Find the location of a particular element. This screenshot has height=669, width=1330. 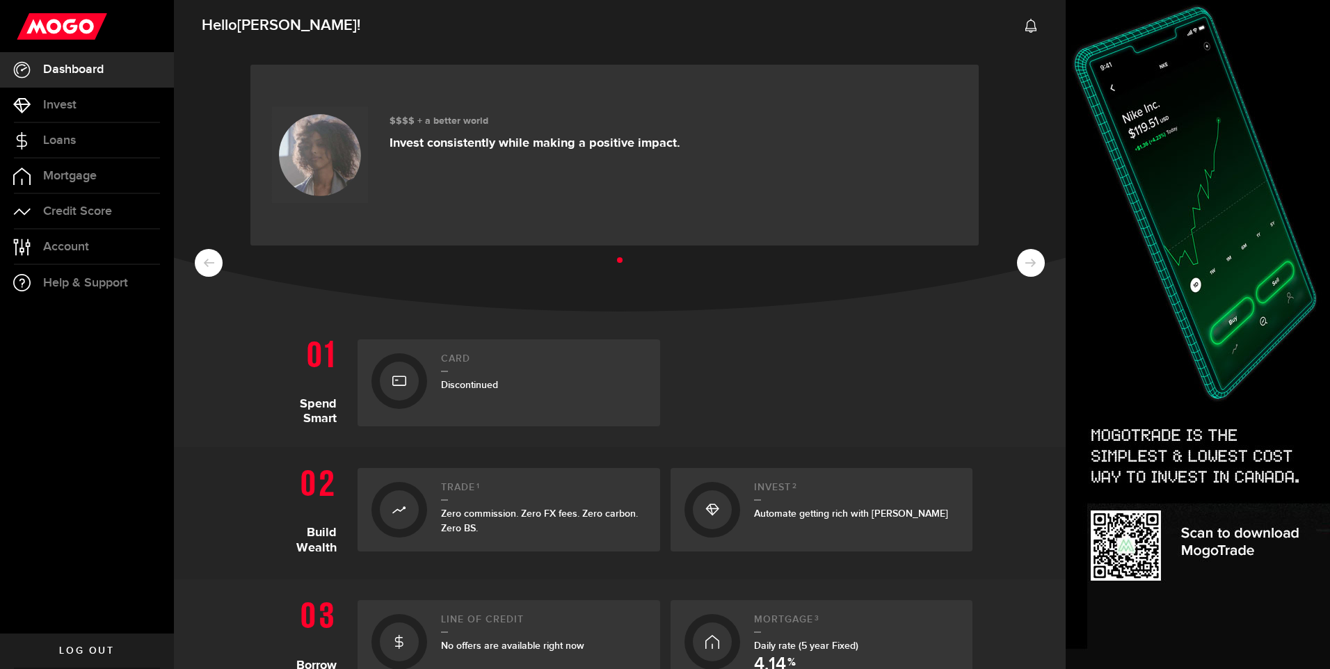

h1: Spend Smart is located at coordinates (307, 379).